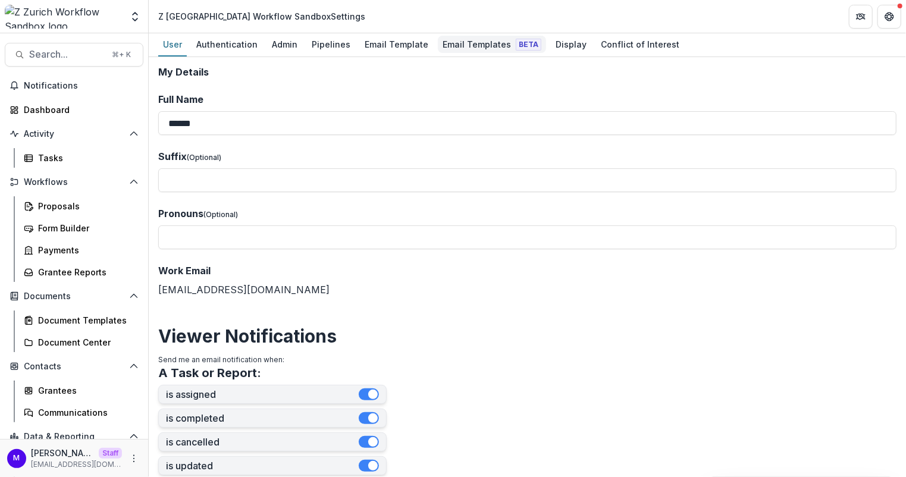 The image size is (906, 477). I want to click on div: Dashboard, so click(78, 109).